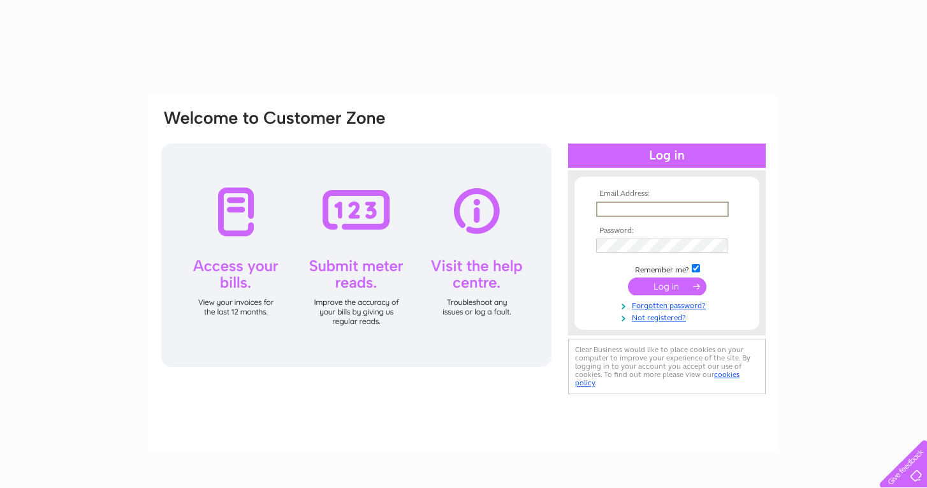 The width and height of the screenshot is (927, 488). I want to click on th: Email Address:, so click(667, 194).